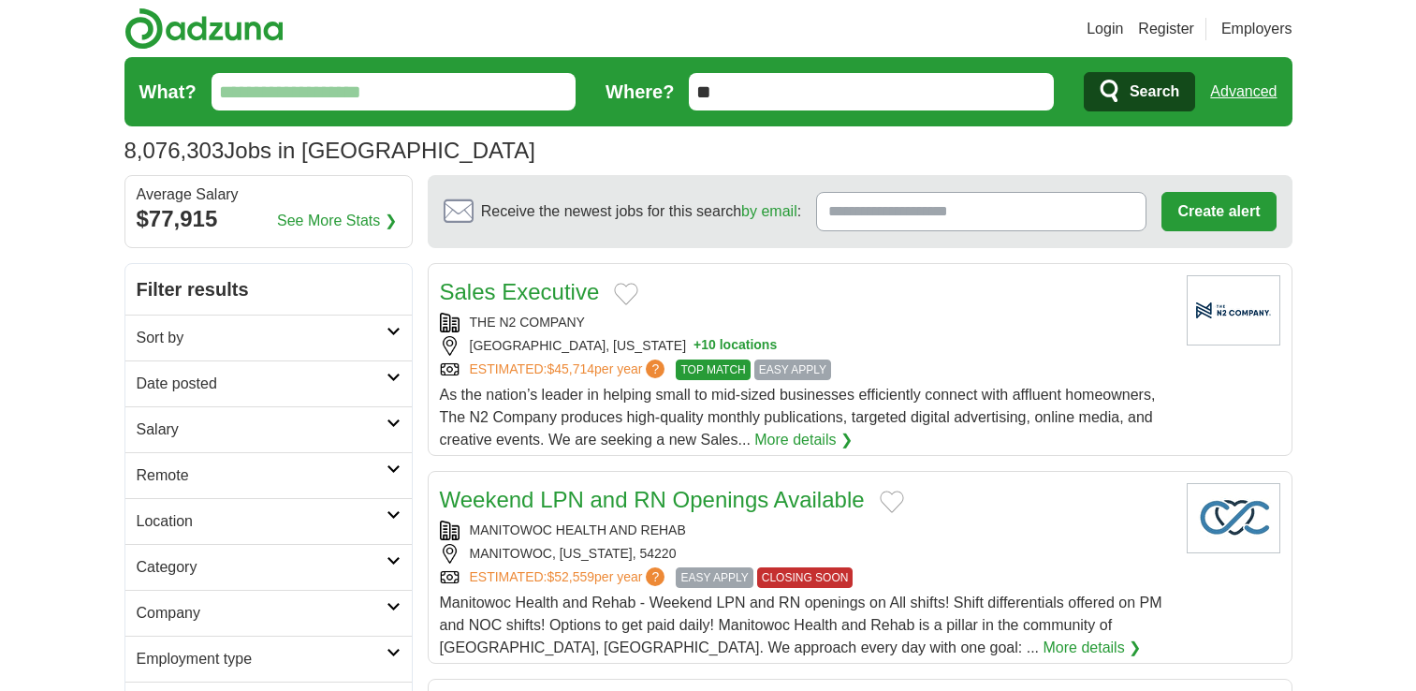 This screenshot has width=1416, height=691. What do you see at coordinates (261, 567) in the screenshot?
I see `h2: Category` at bounding box center [261, 567].